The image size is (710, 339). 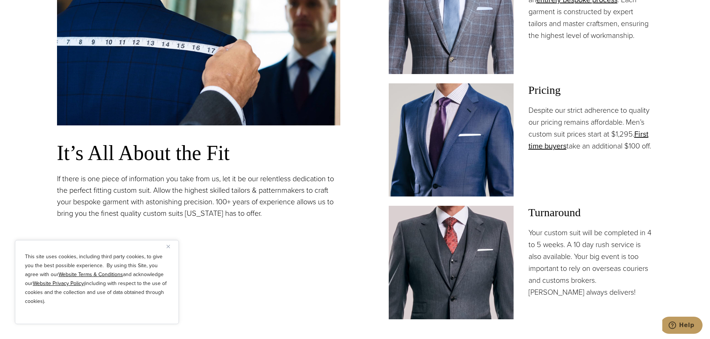 What do you see at coordinates (591, 213) in the screenshot?
I see `h3: Turnaround` at bounding box center [591, 213].